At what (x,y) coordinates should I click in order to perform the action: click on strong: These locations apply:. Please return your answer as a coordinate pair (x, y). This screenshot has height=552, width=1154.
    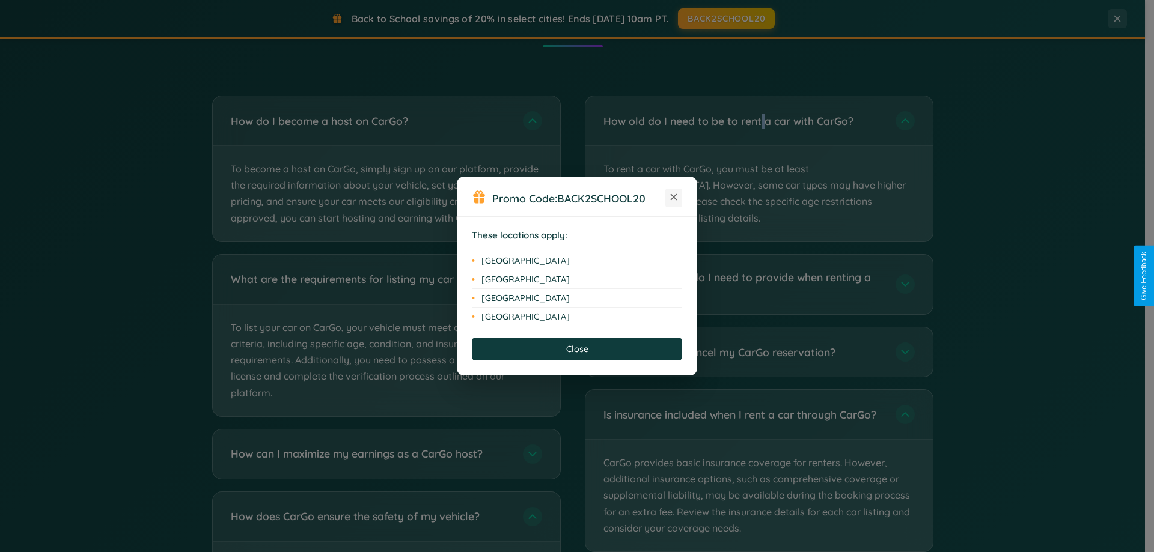
    Looking at the image, I should click on (519, 235).